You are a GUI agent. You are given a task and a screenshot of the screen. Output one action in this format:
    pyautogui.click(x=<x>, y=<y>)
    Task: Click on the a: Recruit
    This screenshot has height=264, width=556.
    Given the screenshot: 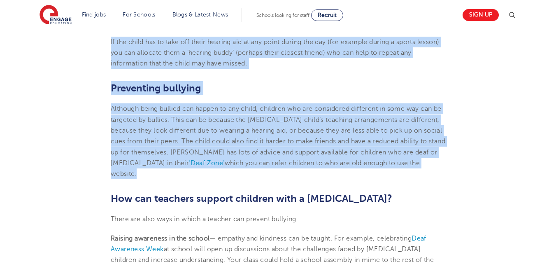 What is the action you would take?
    pyautogui.click(x=327, y=15)
    